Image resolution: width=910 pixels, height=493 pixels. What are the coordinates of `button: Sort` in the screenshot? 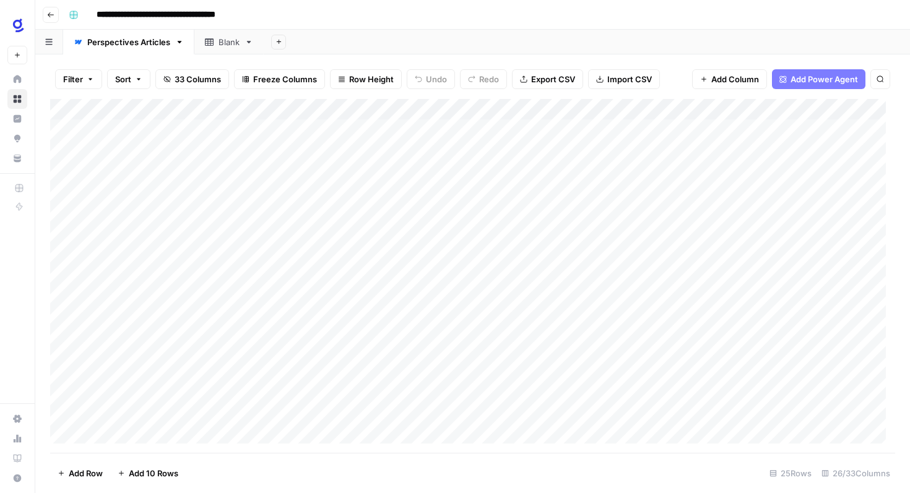 It's located at (129, 79).